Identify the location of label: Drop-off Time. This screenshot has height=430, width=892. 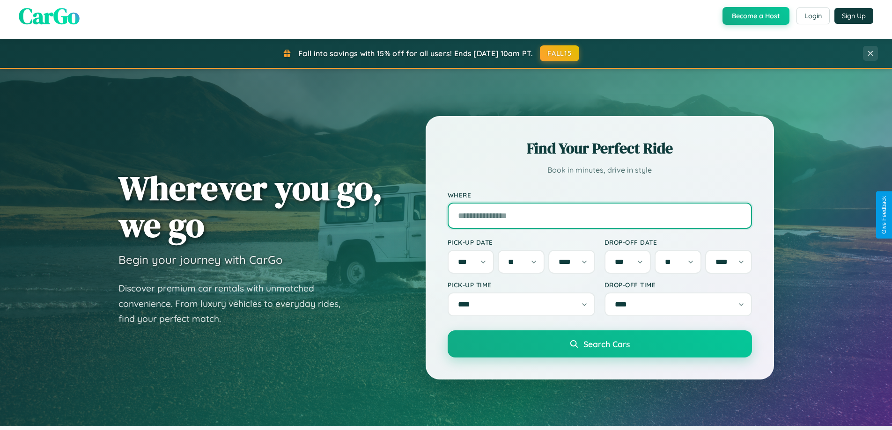
(678, 285).